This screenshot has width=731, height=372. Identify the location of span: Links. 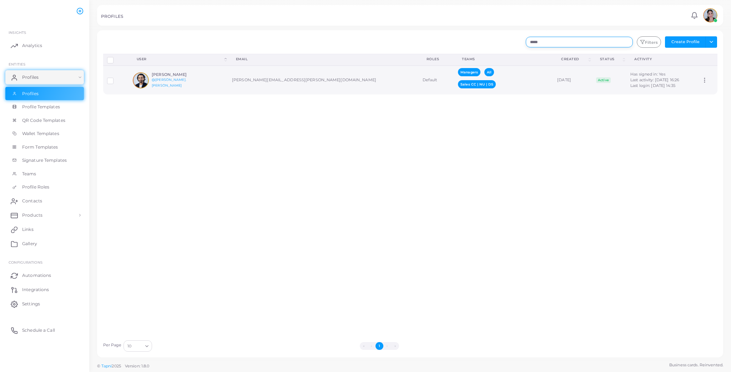
(28, 230).